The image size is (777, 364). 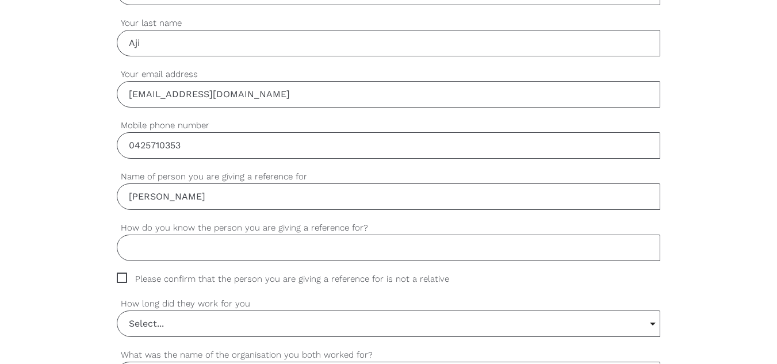 What do you see at coordinates (389, 125) in the screenshot?
I see `label: Mobile phone number` at bounding box center [389, 125].